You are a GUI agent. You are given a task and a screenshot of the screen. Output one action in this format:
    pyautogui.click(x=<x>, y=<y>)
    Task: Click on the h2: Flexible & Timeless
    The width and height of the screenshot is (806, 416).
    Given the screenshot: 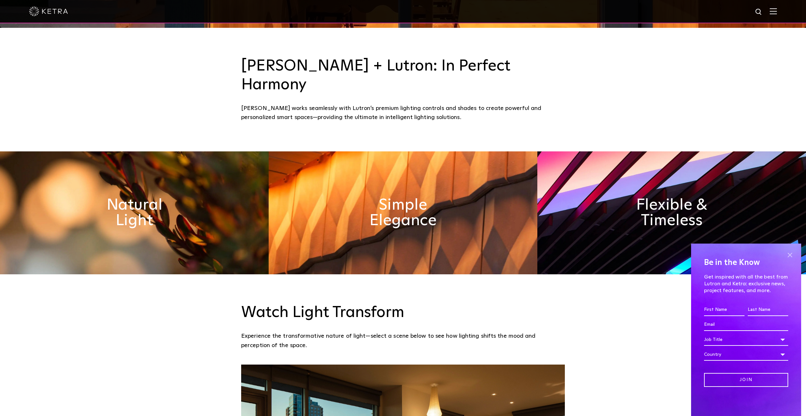 What is the action you would take?
    pyautogui.click(x=672, y=213)
    